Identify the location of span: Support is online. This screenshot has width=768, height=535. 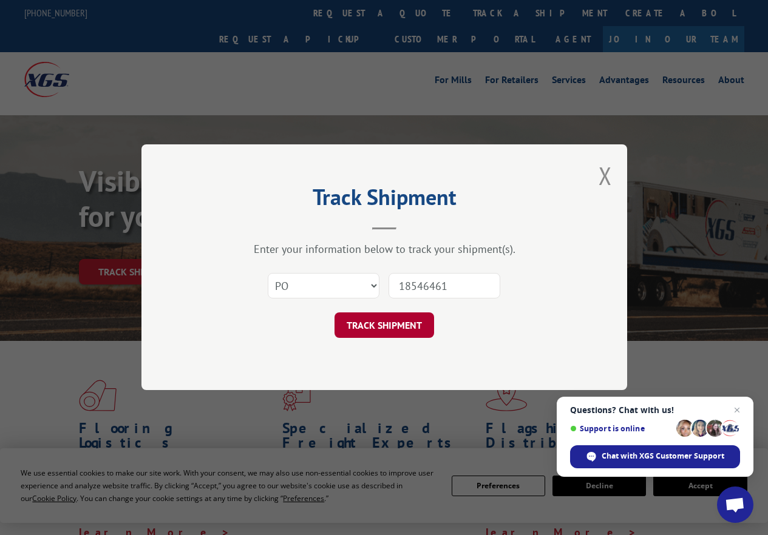
(621, 428).